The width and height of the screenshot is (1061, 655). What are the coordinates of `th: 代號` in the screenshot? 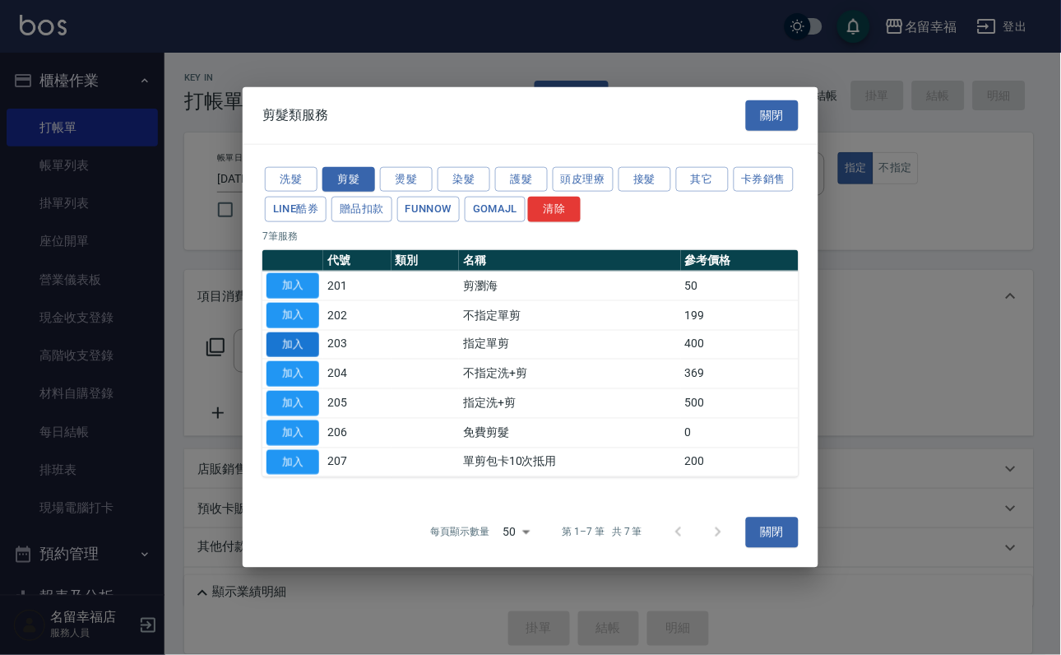 It's located at (357, 261).